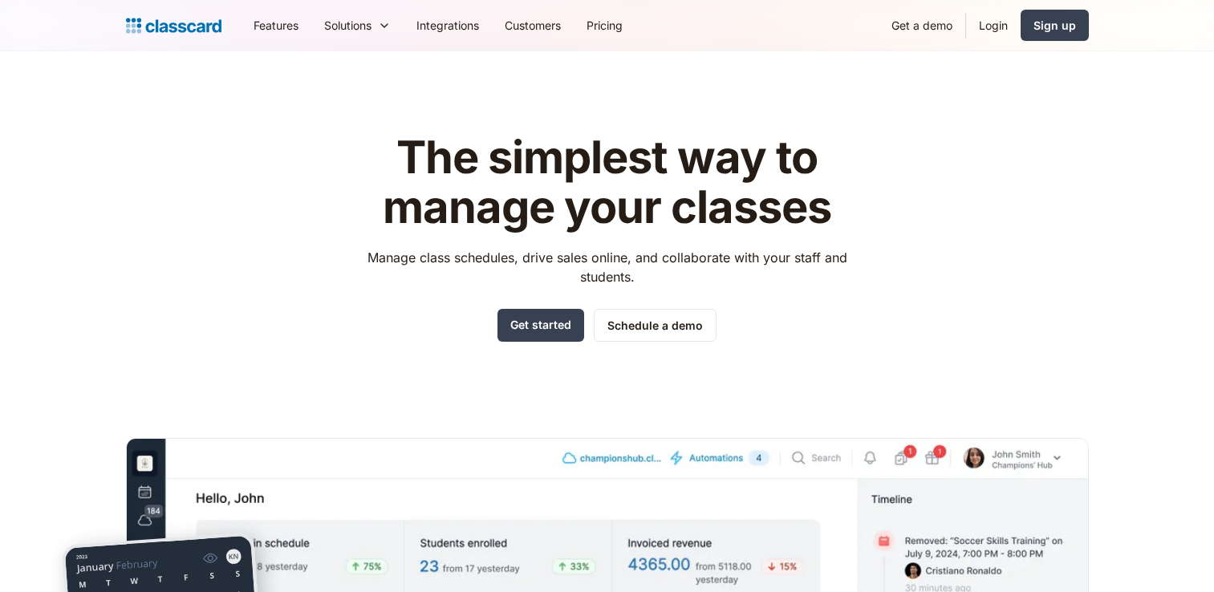 This screenshot has width=1214, height=592. Describe the element at coordinates (655, 325) in the screenshot. I see `a: Schedule a demo` at that location.